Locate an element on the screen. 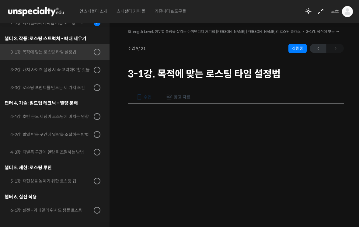 This screenshot has width=359, height=227. a: 대화 is located at coordinates (59, 184).